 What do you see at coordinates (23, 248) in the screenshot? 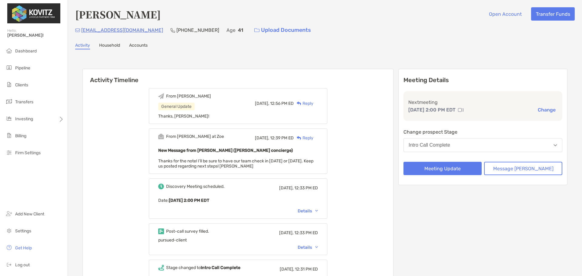
I see `span: Get Help` at bounding box center [23, 248].